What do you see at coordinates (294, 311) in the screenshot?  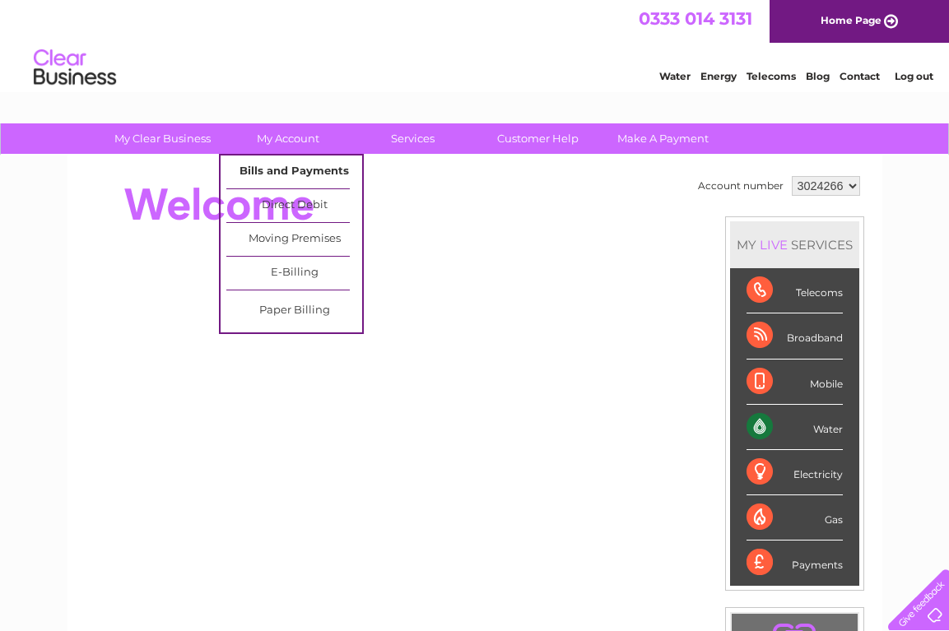 I see `a: Paper Billing` at bounding box center [294, 311].